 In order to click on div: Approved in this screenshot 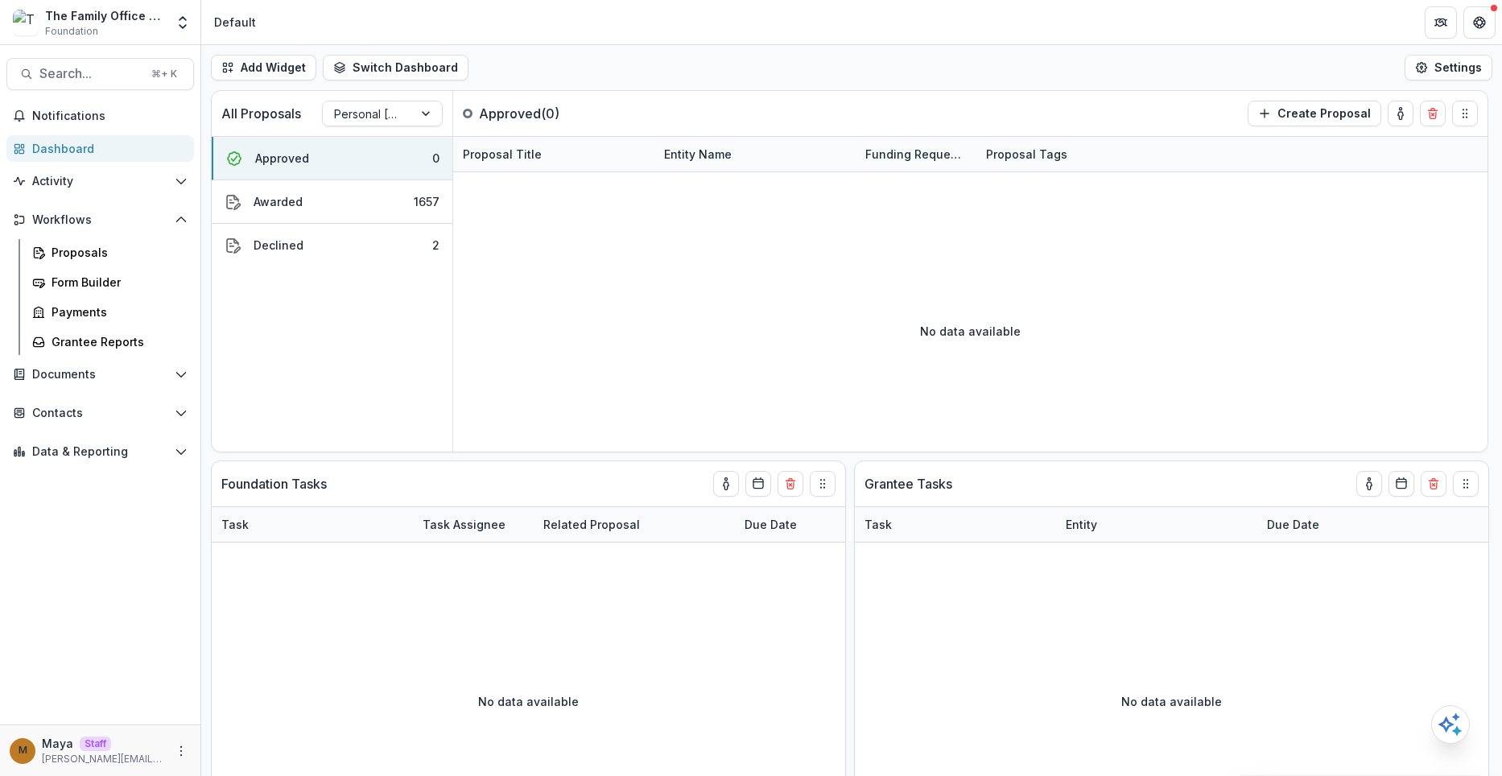, I will do `click(282, 158)`.